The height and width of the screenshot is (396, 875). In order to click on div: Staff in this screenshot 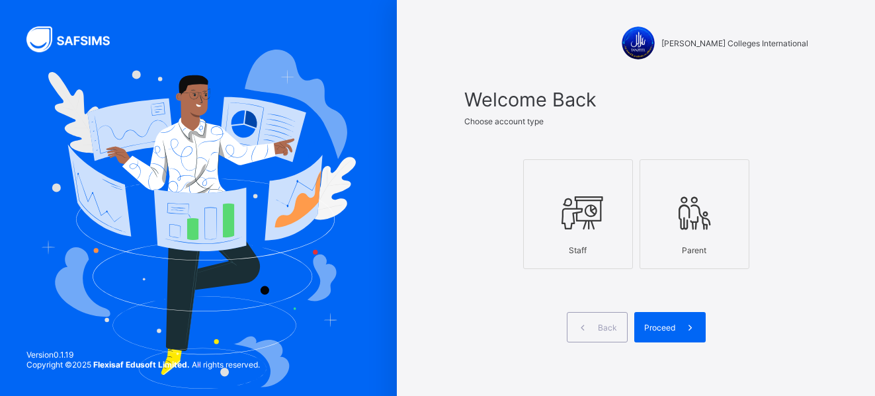, I will do `click(578, 250)`.